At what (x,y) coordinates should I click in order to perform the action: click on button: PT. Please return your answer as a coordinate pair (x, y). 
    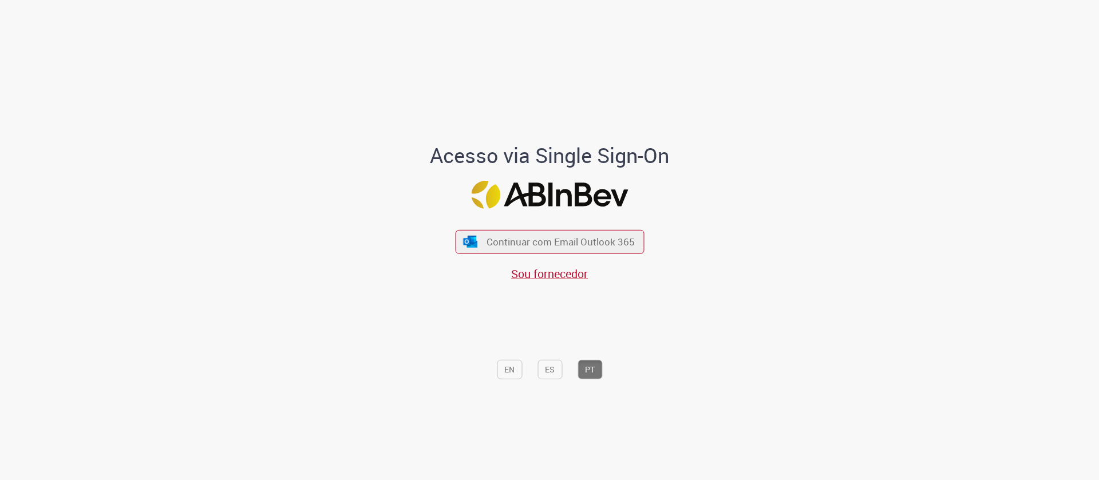
    Looking at the image, I should click on (590, 370).